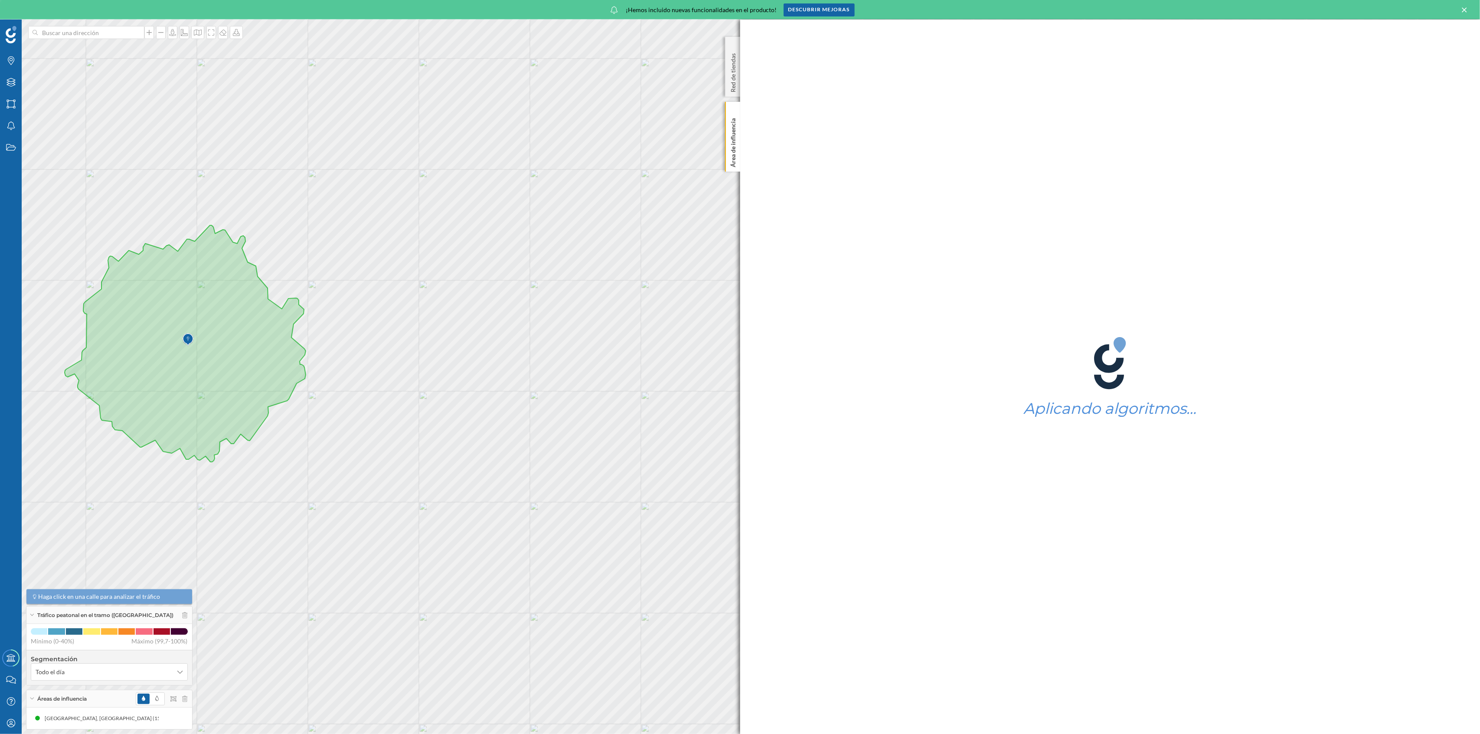 This screenshot has height=734, width=1480. What do you see at coordinates (733, 71) in the screenshot?
I see `p: Red de tiendas` at bounding box center [733, 71].